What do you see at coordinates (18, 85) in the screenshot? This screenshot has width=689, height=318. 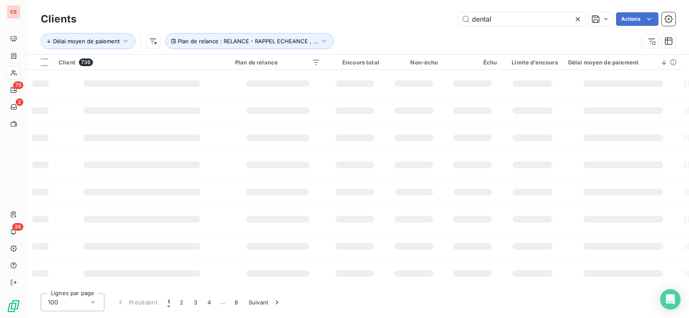 I see `span: 75` at bounding box center [18, 85].